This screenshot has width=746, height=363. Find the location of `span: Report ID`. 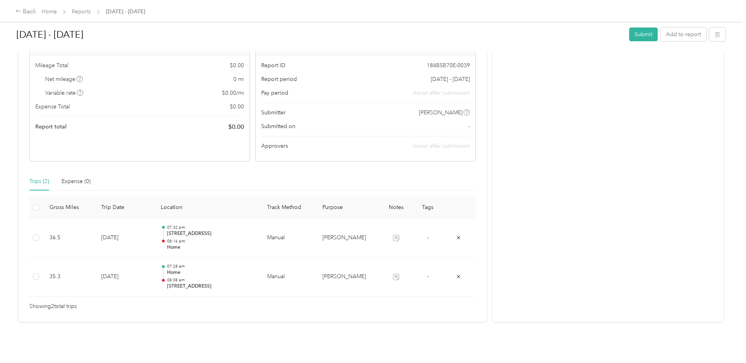

span: Report ID is located at coordinates (273, 65).